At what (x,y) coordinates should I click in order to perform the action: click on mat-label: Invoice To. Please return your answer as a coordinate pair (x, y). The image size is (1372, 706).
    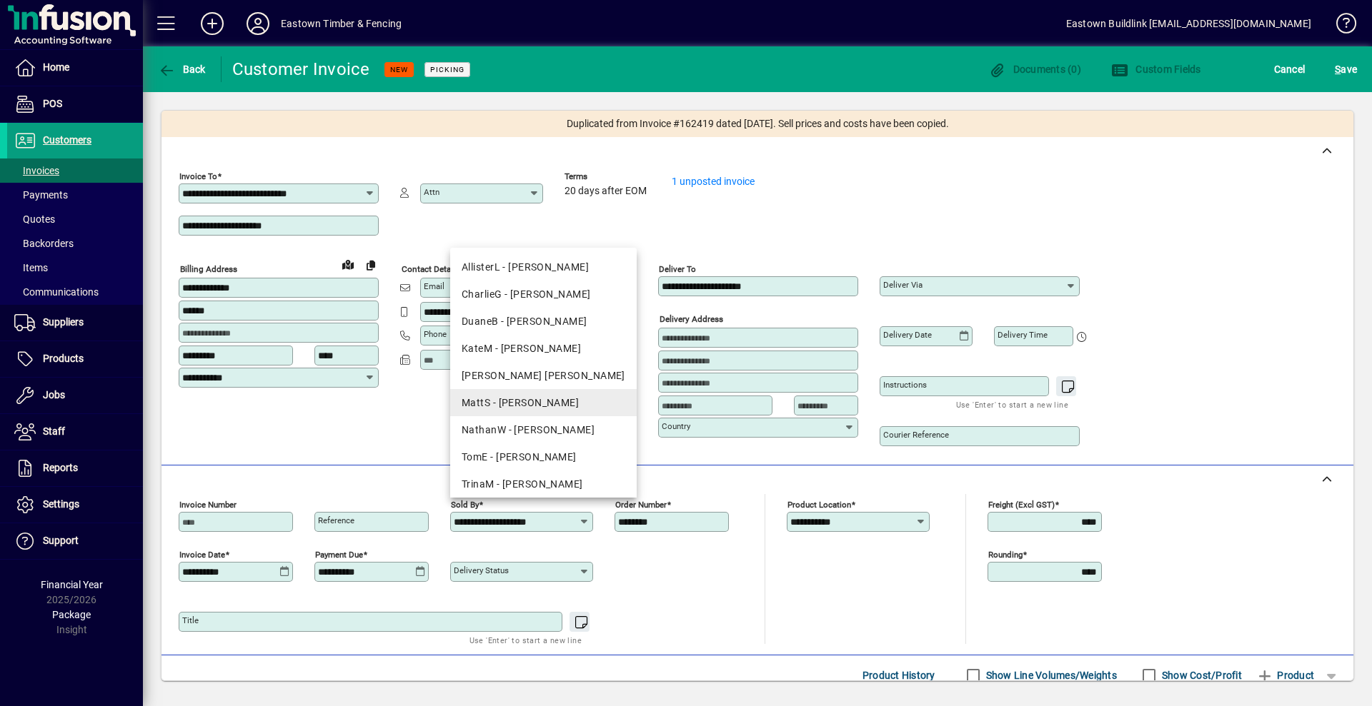
    Looking at the image, I should click on (198, 176).